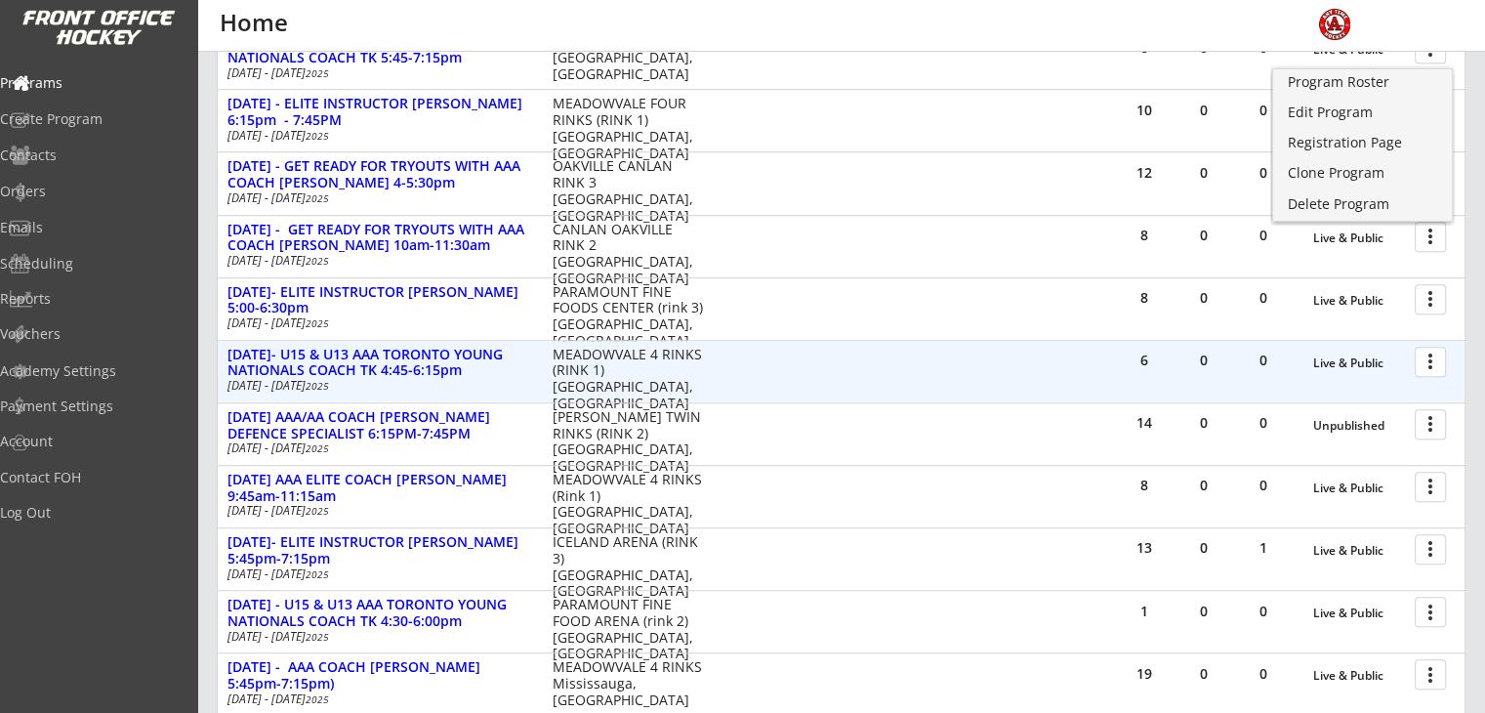 This screenshot has width=1485, height=713. I want to click on div: 19, so click(1144, 673).